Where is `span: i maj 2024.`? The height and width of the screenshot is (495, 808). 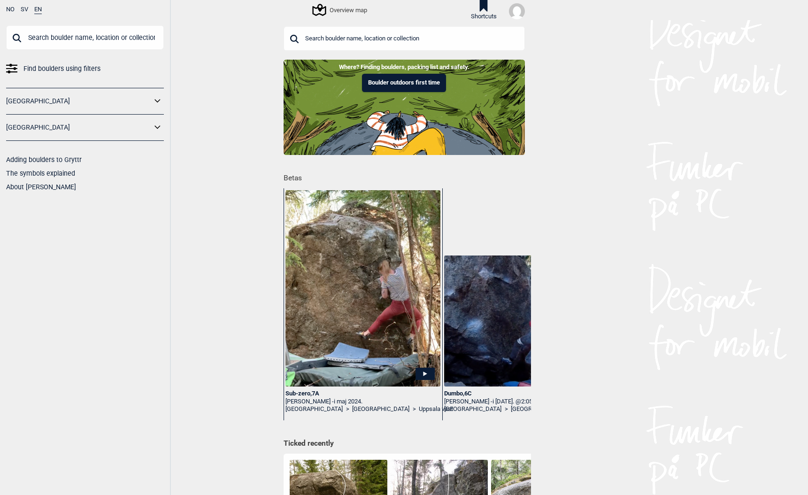 span: i maj 2024. is located at coordinates (348, 401).